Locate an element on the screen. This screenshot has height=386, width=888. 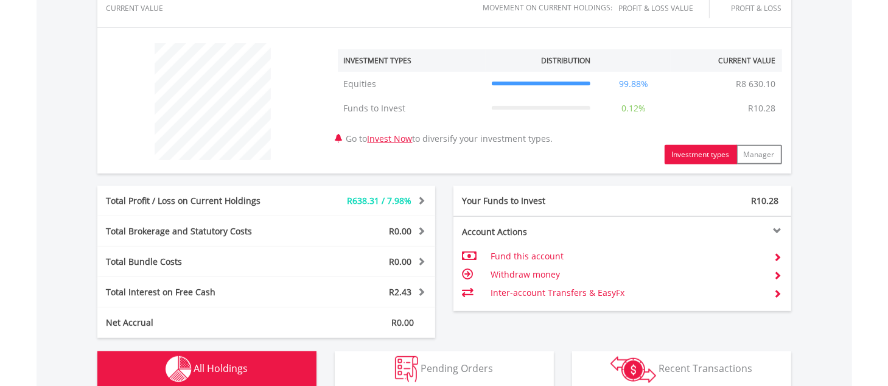
td: R10.28 is located at coordinates (762, 108).